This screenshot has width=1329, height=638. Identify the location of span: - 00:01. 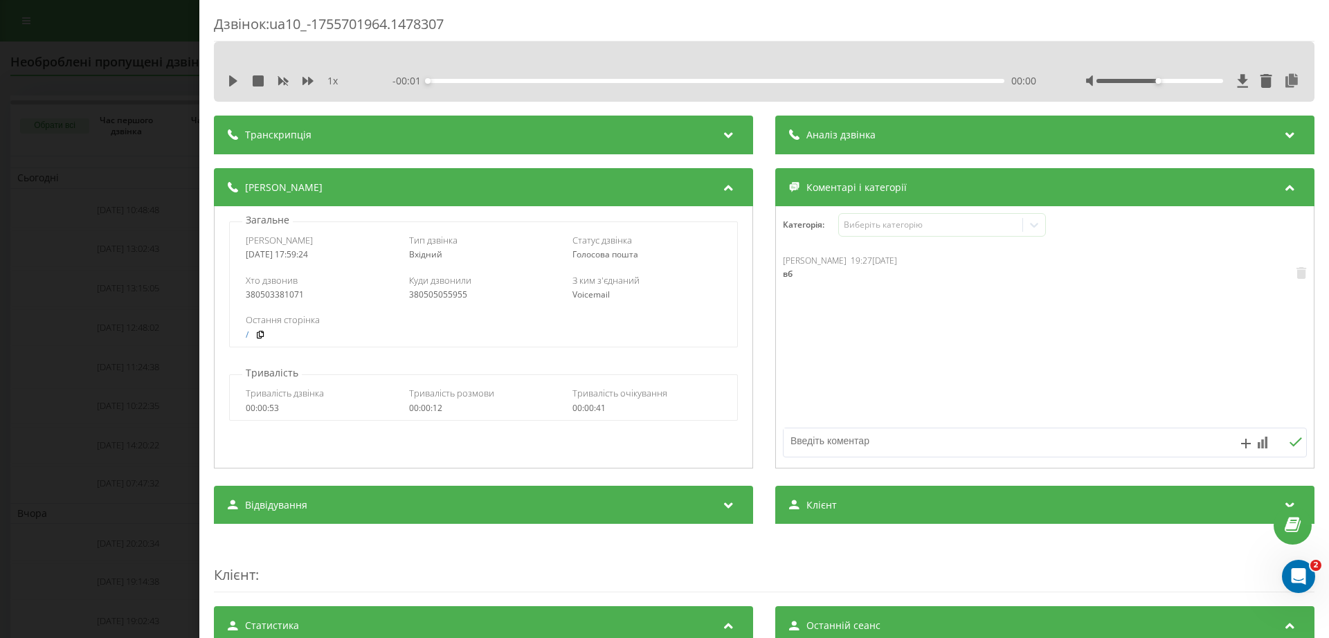
(410, 81).